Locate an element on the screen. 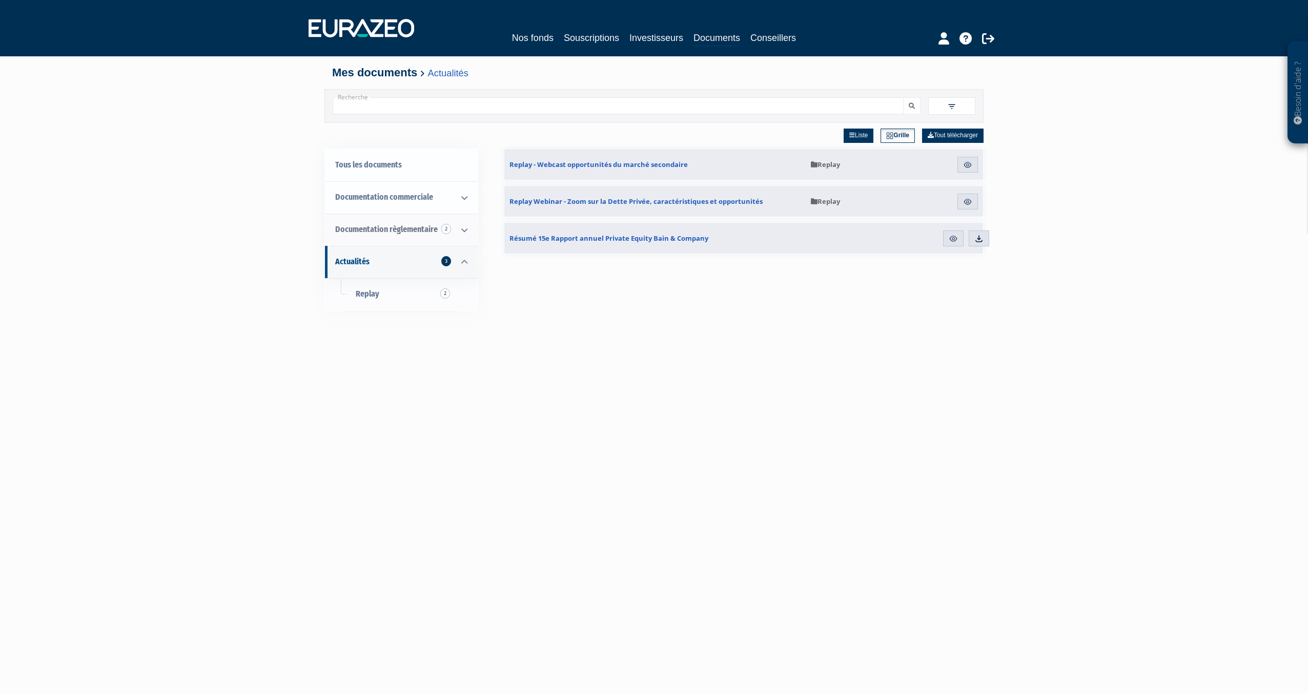 The image size is (1308, 694). a: Replay - Webcast opportunités du marché secondaire is located at coordinates (655, 165).